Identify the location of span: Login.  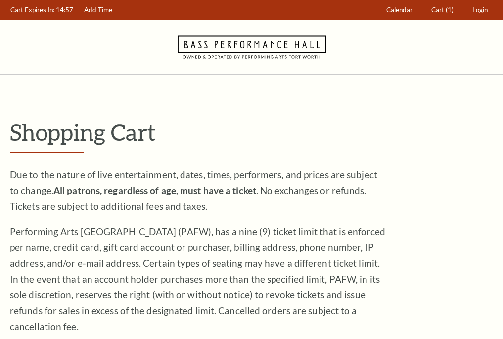
(480, 10).